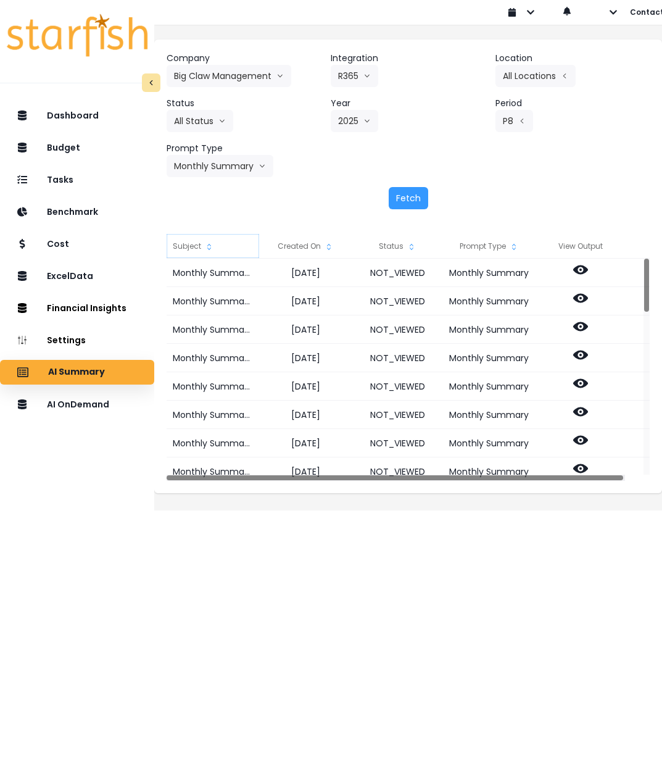 The image size is (662, 784). I want to click on button: Monthly Summaryarrow down line, so click(220, 166).